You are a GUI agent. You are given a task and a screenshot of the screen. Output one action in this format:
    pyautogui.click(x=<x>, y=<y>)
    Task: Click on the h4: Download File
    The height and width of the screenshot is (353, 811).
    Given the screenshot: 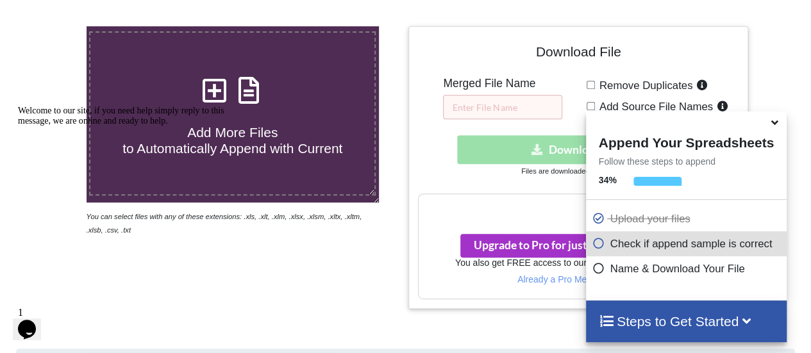 What is the action you would take?
    pyautogui.click(x=579, y=54)
    